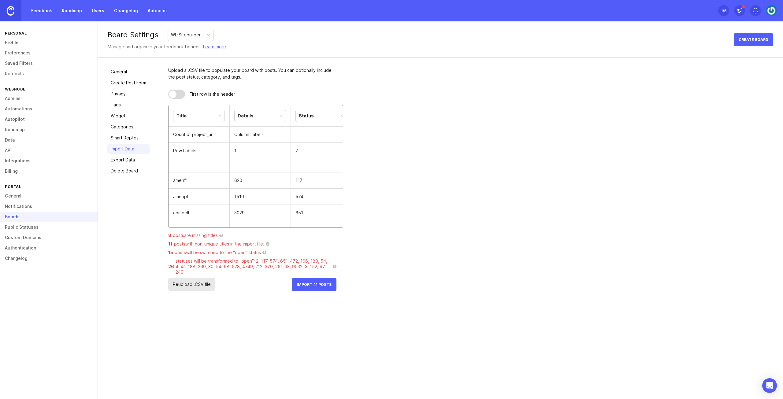  What do you see at coordinates (321, 180) in the screenshot?
I see `td: 117` at bounding box center [321, 180].